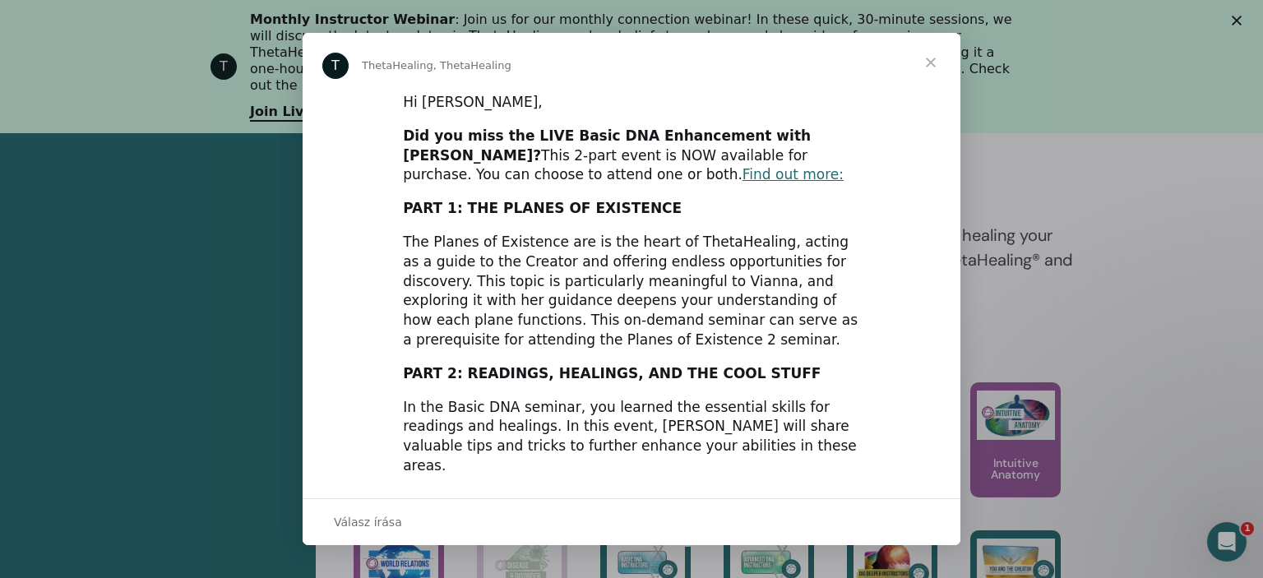  Describe the element at coordinates (612, 373) in the screenshot. I see `b: PART 2: READINGS, HEALINGS, AND THE COOL STUFF` at that location.